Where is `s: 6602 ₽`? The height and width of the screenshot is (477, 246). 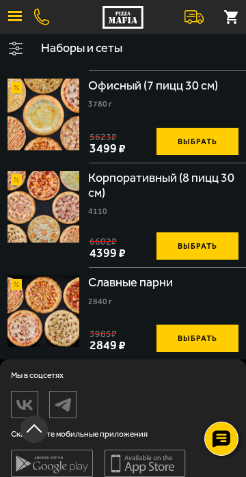
s: 6602 ₽ is located at coordinates (103, 241).